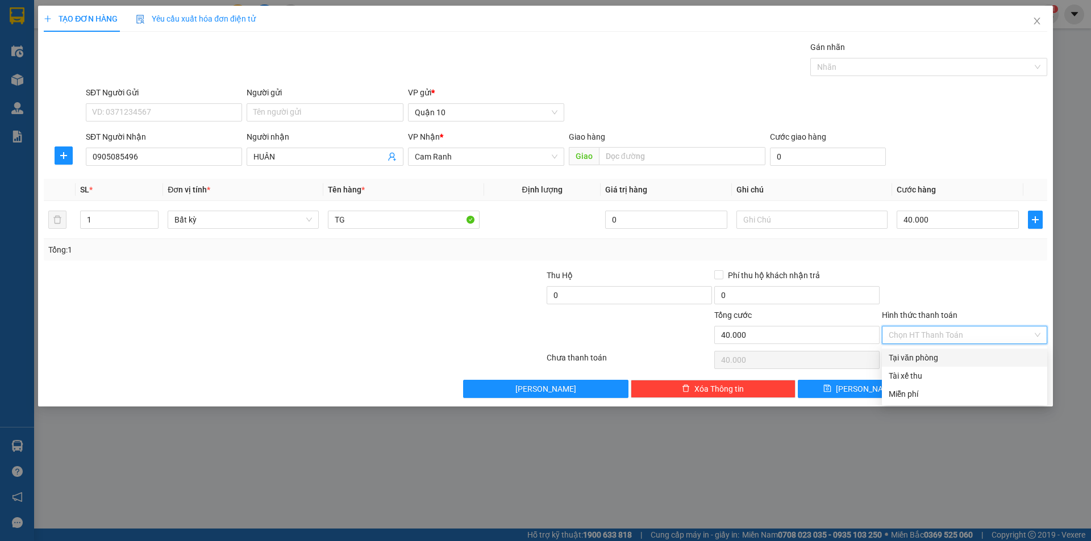 The width and height of the screenshot is (1091, 541). Describe the element at coordinates (171, 28) in the screenshot. I see `img: logo.jpg` at that location.